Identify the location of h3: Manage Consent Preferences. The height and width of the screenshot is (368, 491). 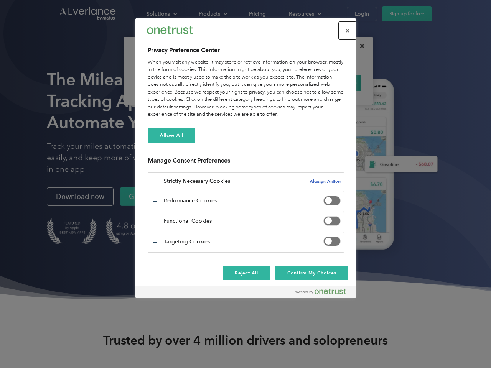
(246, 163).